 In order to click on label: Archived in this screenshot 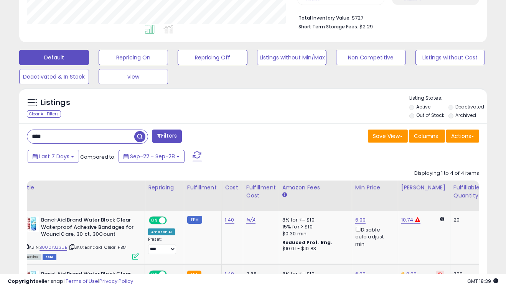, I will do `click(466, 115)`.